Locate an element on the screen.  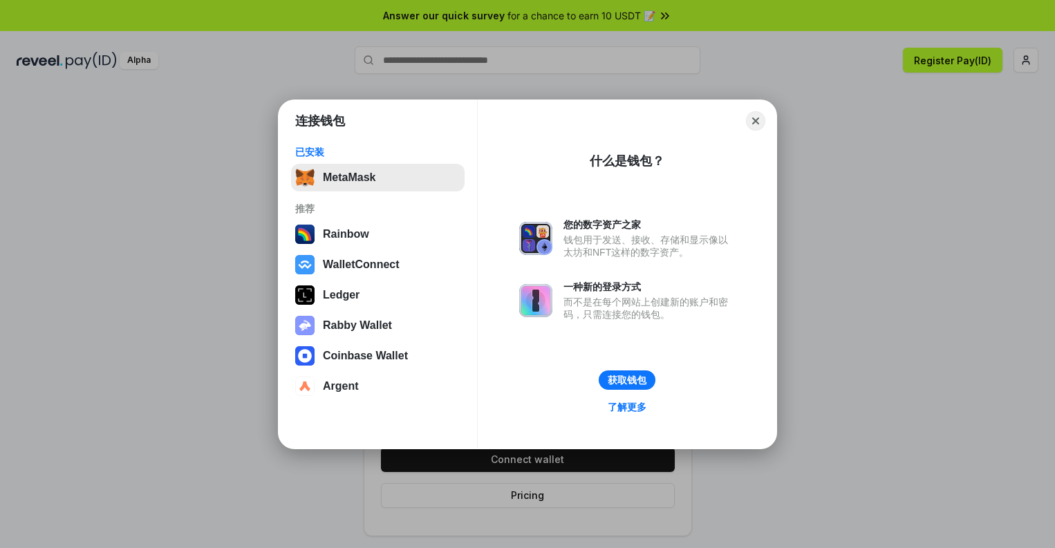
div: 而不是在每个网站上创建新的账户和密码，只需连接您的钱包。 is located at coordinates (649, 308).